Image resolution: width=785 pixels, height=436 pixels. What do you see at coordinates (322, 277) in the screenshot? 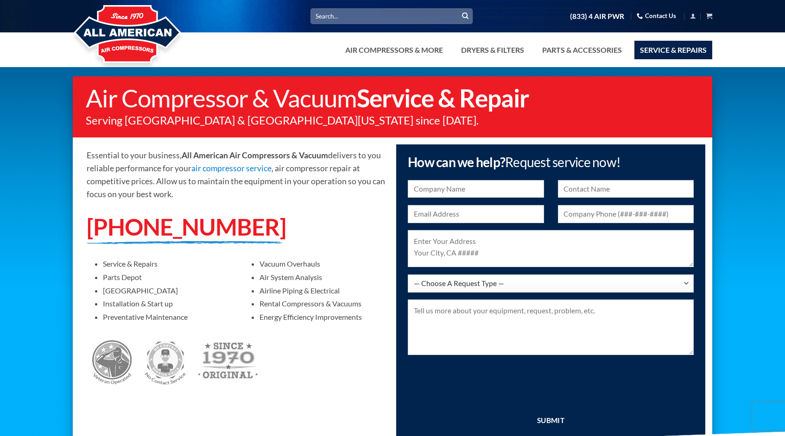
I see `p: Air System Analysis` at bounding box center [322, 277].